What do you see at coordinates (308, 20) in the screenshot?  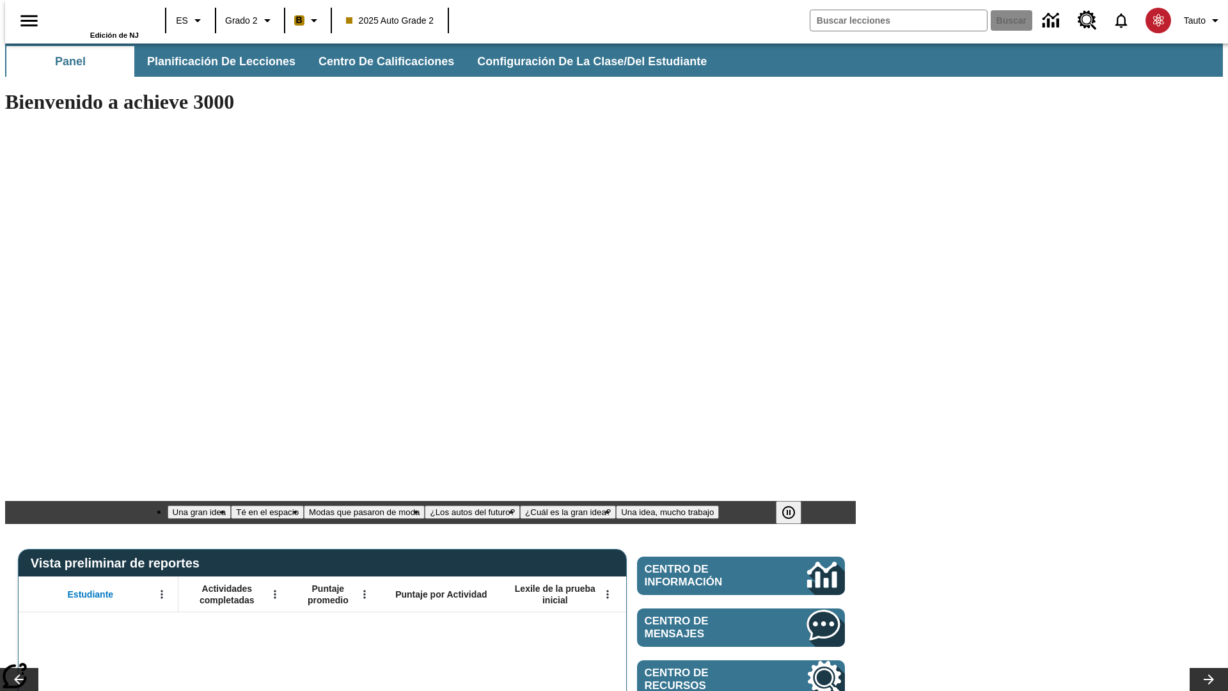 I see `button: Boost El color de la clase es anaranjado claro. Cambiar el color de la clase.` at bounding box center [308, 20].